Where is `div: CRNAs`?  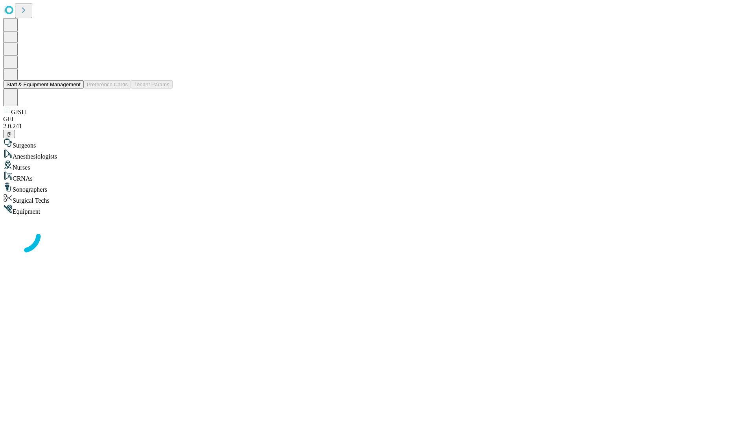
div: CRNAs is located at coordinates (378, 177).